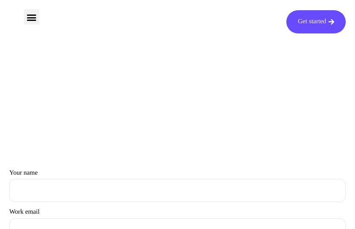  Describe the element at coordinates (177, 190) in the screenshot. I see `input: Your name` at that location.